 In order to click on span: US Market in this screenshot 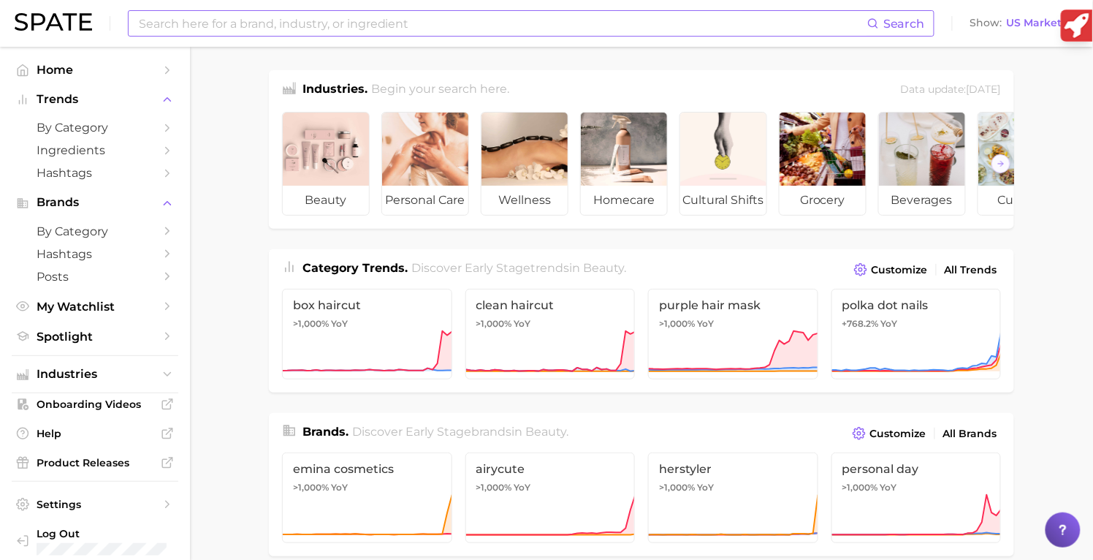, I will do `click(1035, 23)`.